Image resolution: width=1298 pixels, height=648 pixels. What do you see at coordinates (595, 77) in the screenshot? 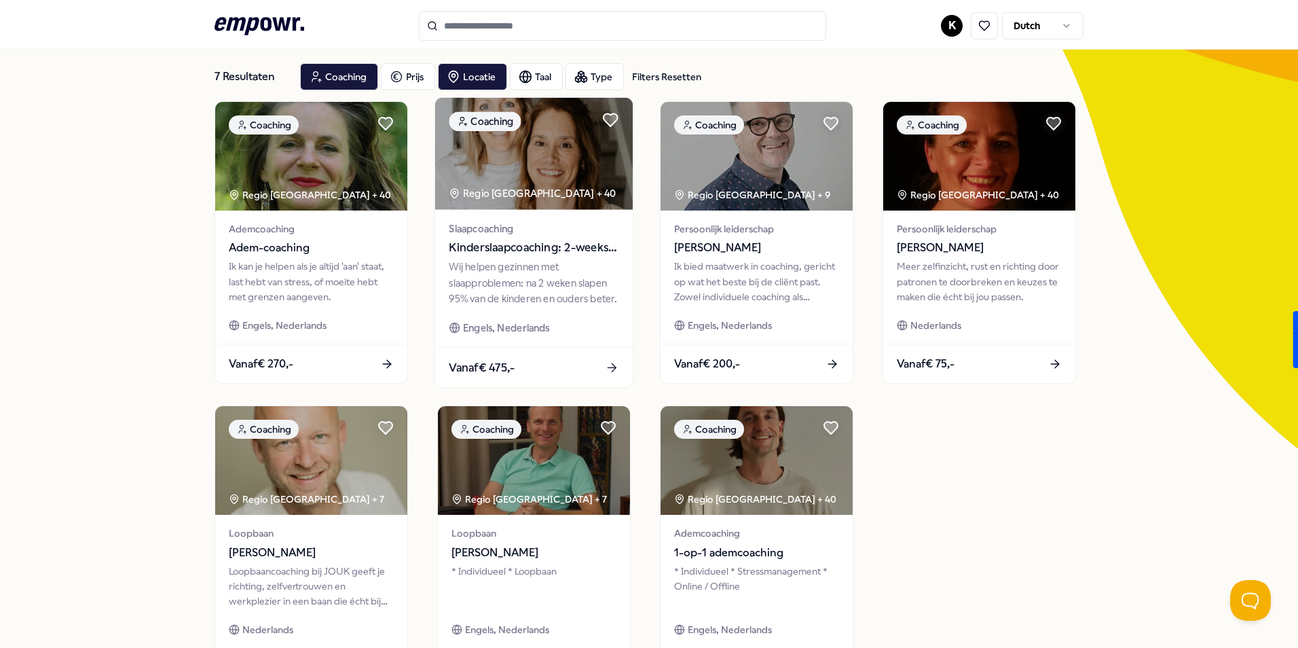
I see `div: Type` at bounding box center [595, 77].